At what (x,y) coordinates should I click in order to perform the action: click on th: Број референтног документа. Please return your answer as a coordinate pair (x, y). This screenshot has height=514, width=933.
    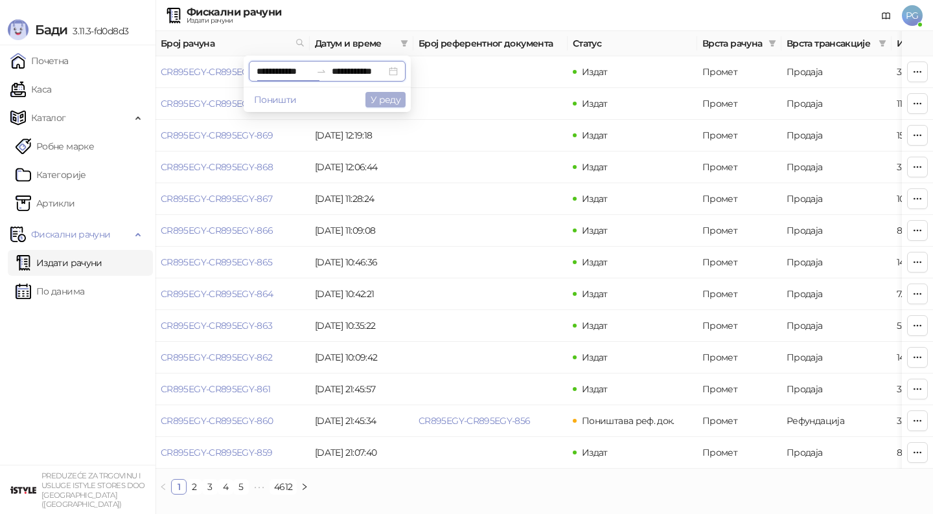
    Looking at the image, I should click on (490, 43).